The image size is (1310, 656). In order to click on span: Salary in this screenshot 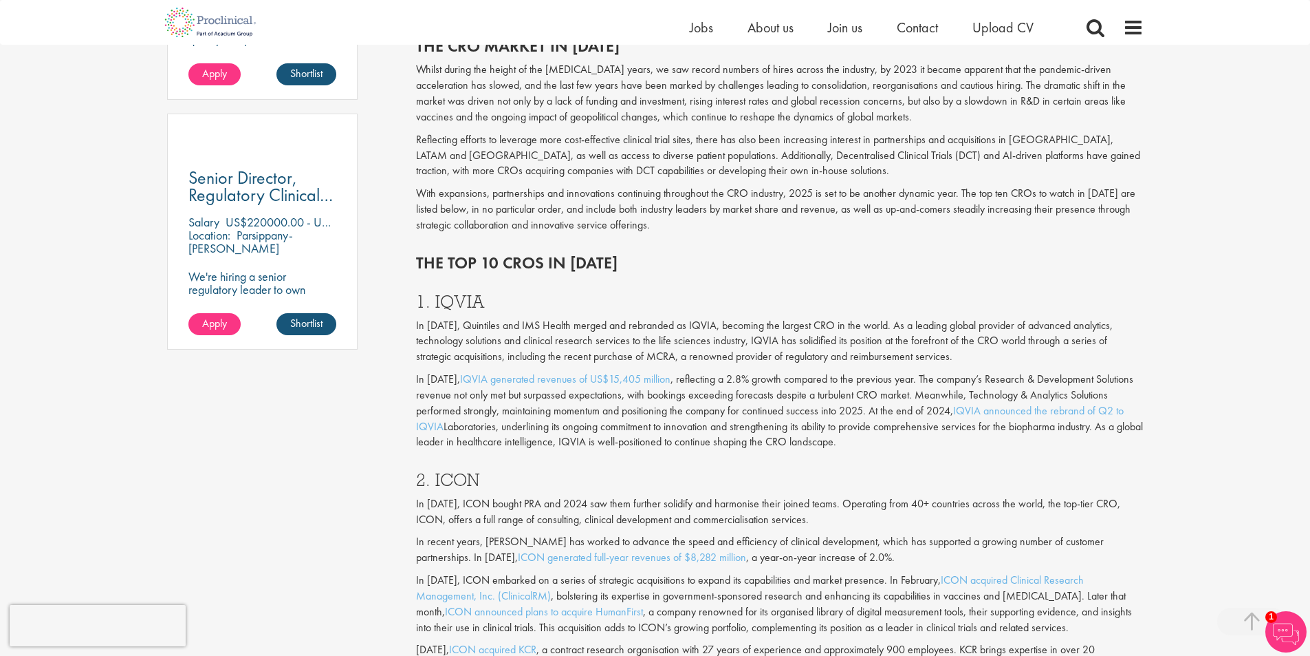, I will do `click(204, 221)`.